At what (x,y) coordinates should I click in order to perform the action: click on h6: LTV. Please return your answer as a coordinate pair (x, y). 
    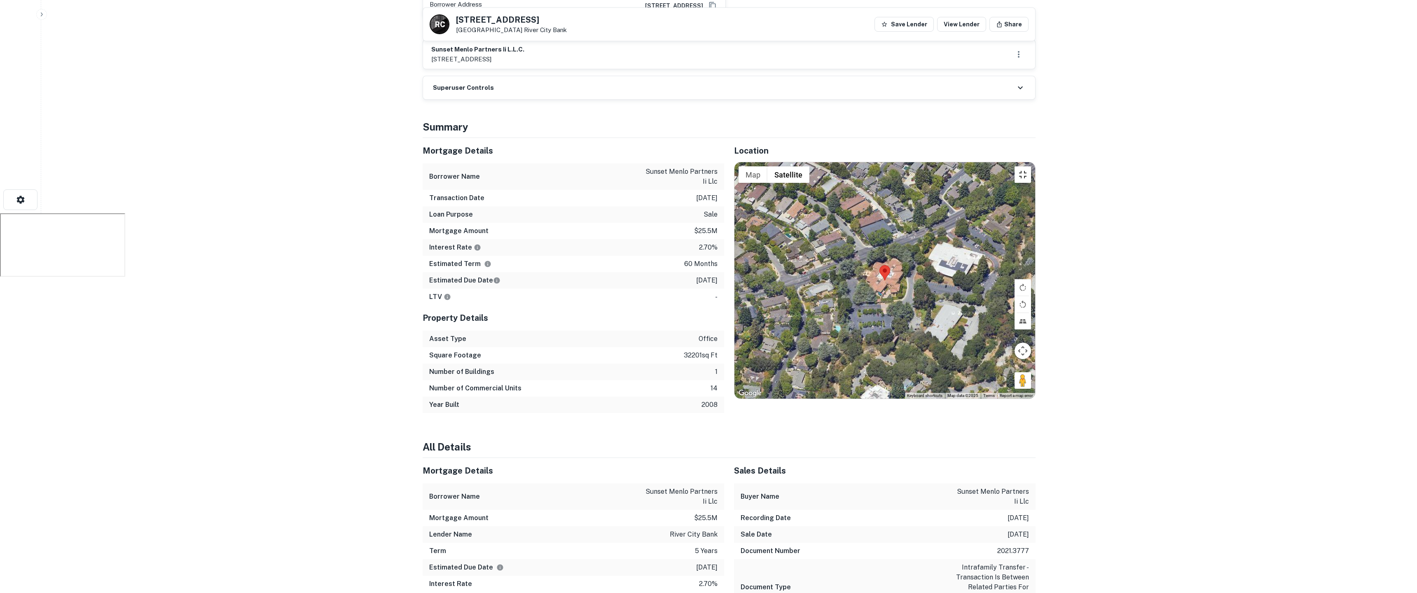
    Looking at the image, I should click on (440, 297).